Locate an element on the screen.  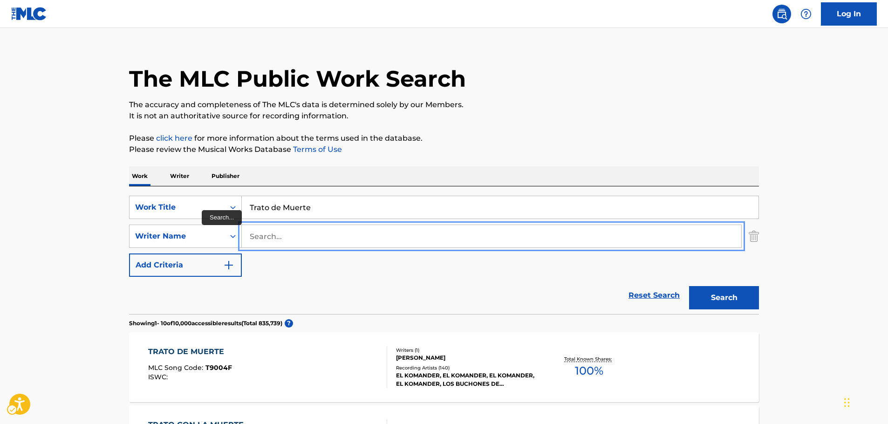
span: 100 % is located at coordinates (589, 371).